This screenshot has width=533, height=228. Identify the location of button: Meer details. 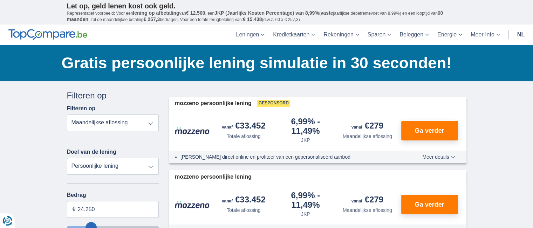
(438, 157).